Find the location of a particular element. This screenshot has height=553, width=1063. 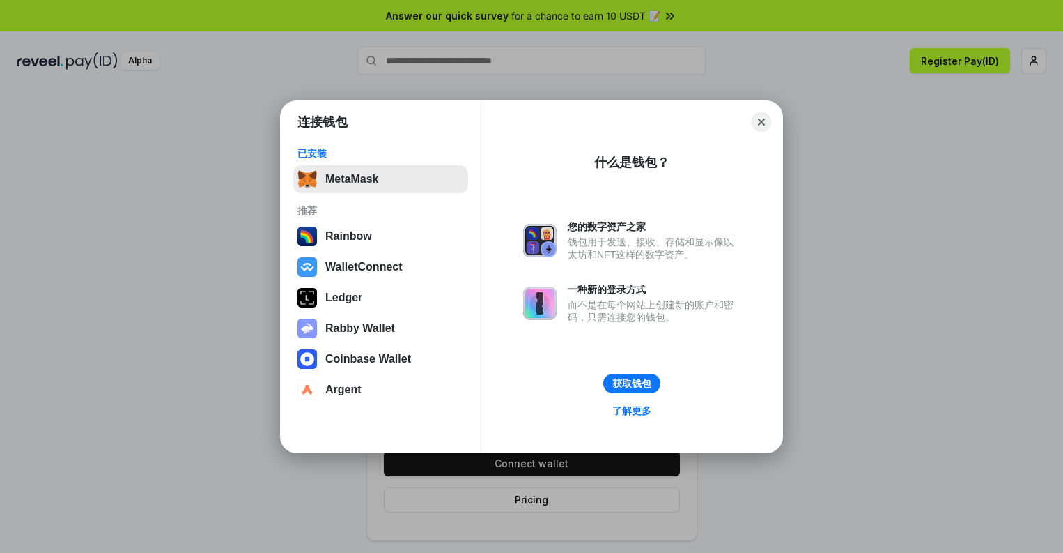

div: Ledger is located at coordinates (343, 298).